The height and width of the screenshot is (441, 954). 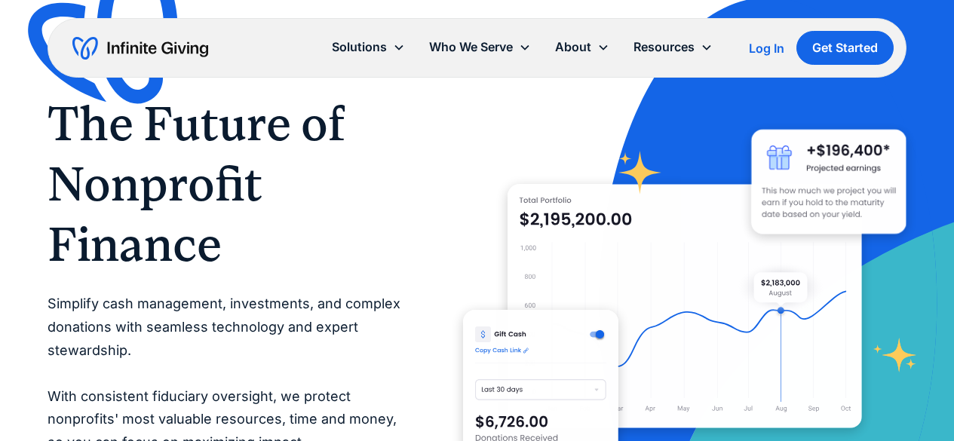 What do you see at coordinates (845, 48) in the screenshot?
I see `a: Get Started` at bounding box center [845, 48].